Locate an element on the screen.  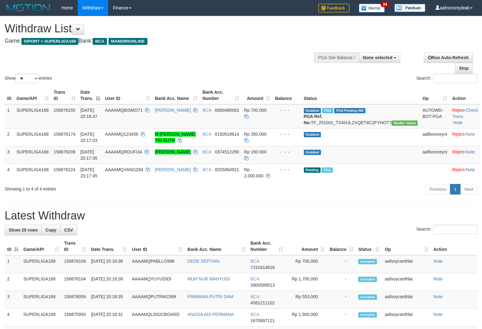
span: Copy 6150519614 to clipboard is located at coordinates (227, 134).